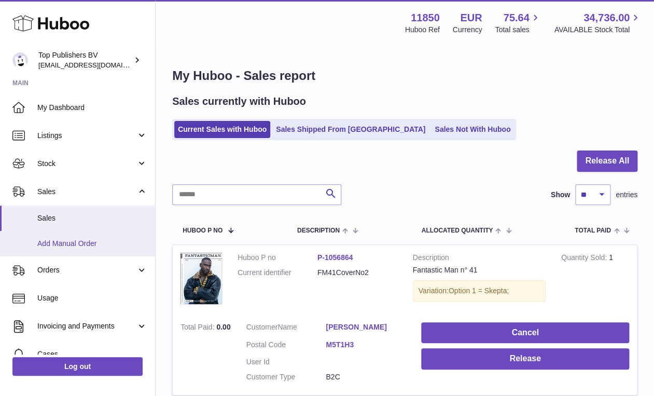  Describe the element at coordinates (607, 161) in the screenshot. I see `button: Release All` at that location.